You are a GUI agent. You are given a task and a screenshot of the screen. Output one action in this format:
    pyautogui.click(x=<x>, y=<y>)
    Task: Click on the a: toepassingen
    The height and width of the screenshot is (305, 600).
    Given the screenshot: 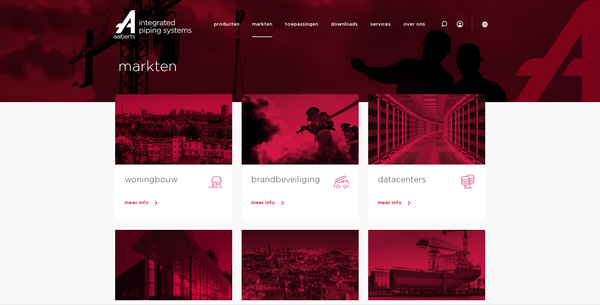 What is the action you would take?
    pyautogui.click(x=302, y=24)
    